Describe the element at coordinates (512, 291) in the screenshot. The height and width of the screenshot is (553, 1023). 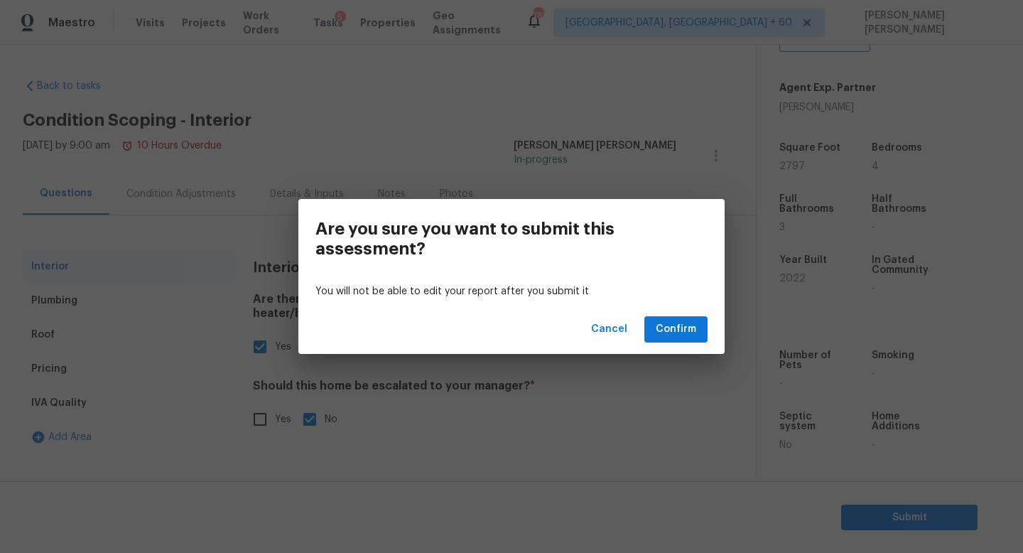
I see `p: You will not be able to edit your report after you submit it` at that location.